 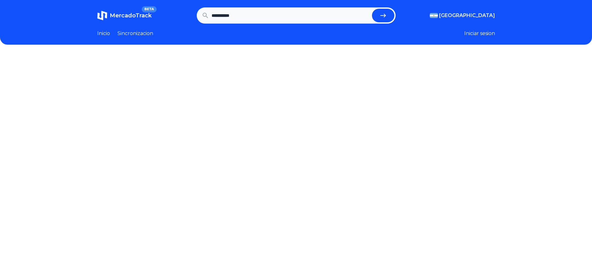 I want to click on a: Inicio, so click(x=103, y=34).